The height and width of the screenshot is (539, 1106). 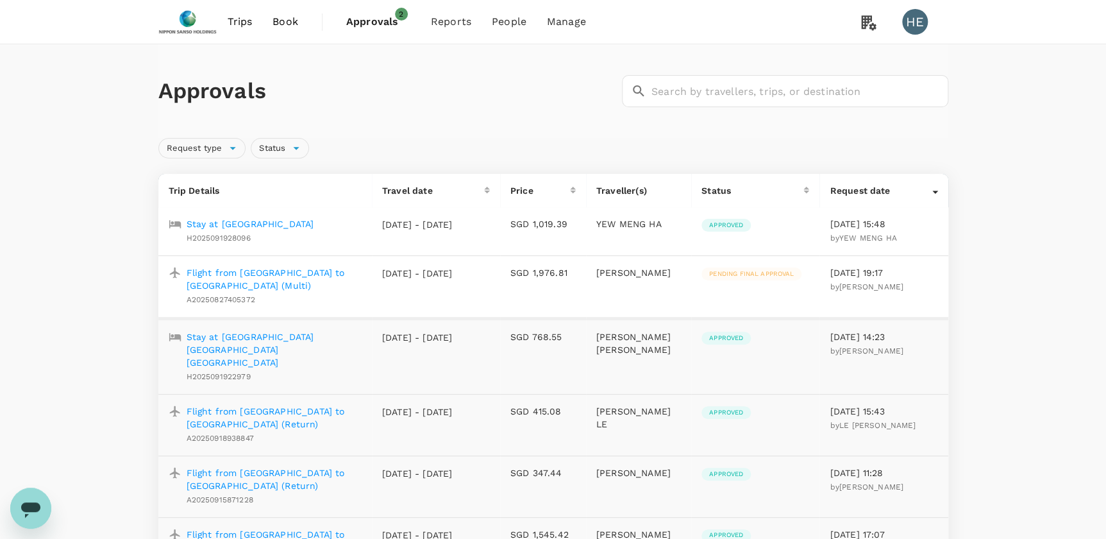 What do you see at coordinates (752, 274) in the screenshot?
I see `span: Pending final approval` at bounding box center [752, 274].